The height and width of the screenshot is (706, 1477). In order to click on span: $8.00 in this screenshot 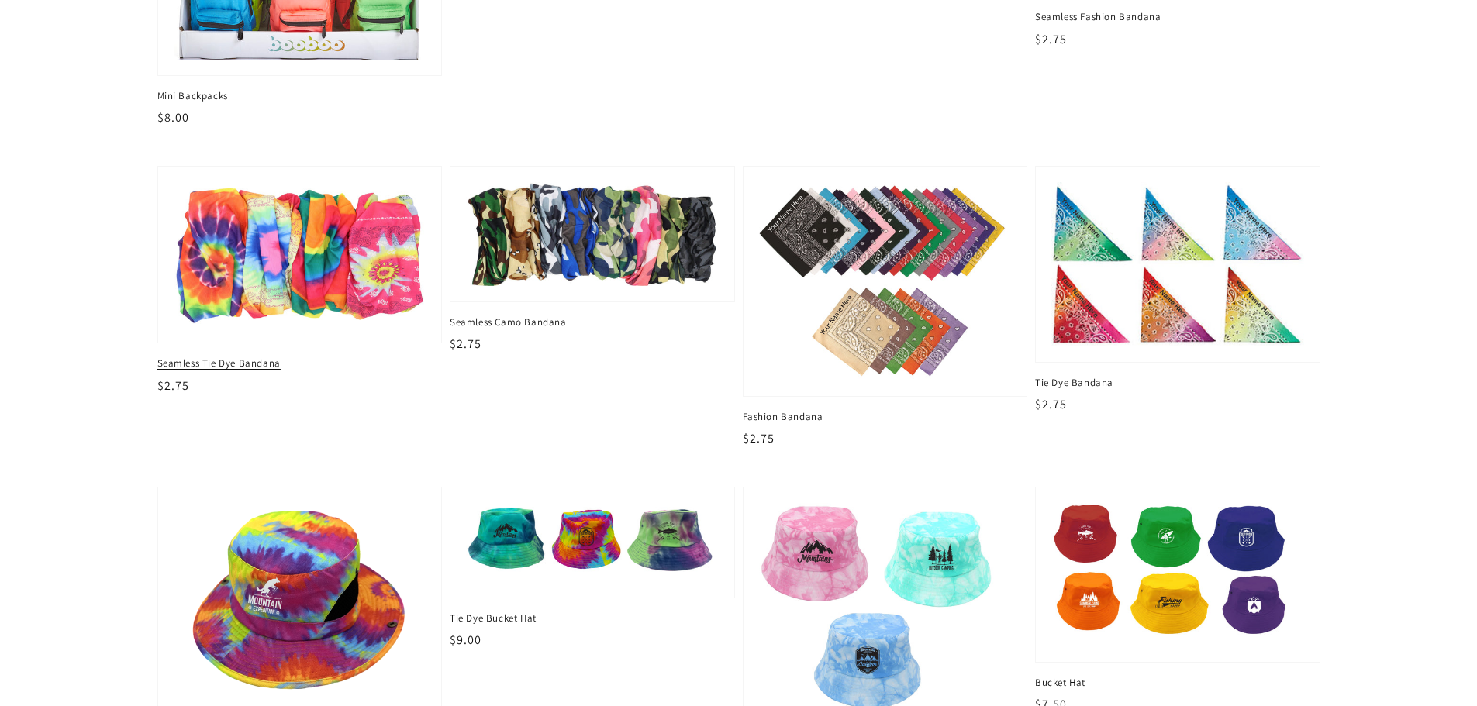, I will do `click(173, 117)`.